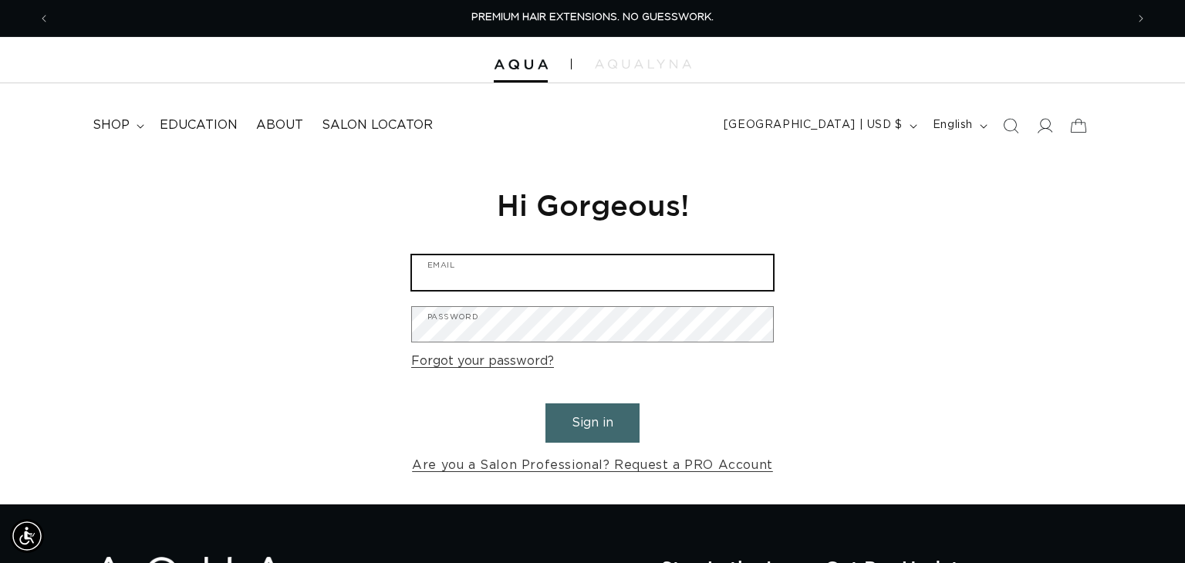 This screenshot has width=1185, height=563. What do you see at coordinates (116, 125) in the screenshot?
I see `summary: shop` at bounding box center [116, 125].